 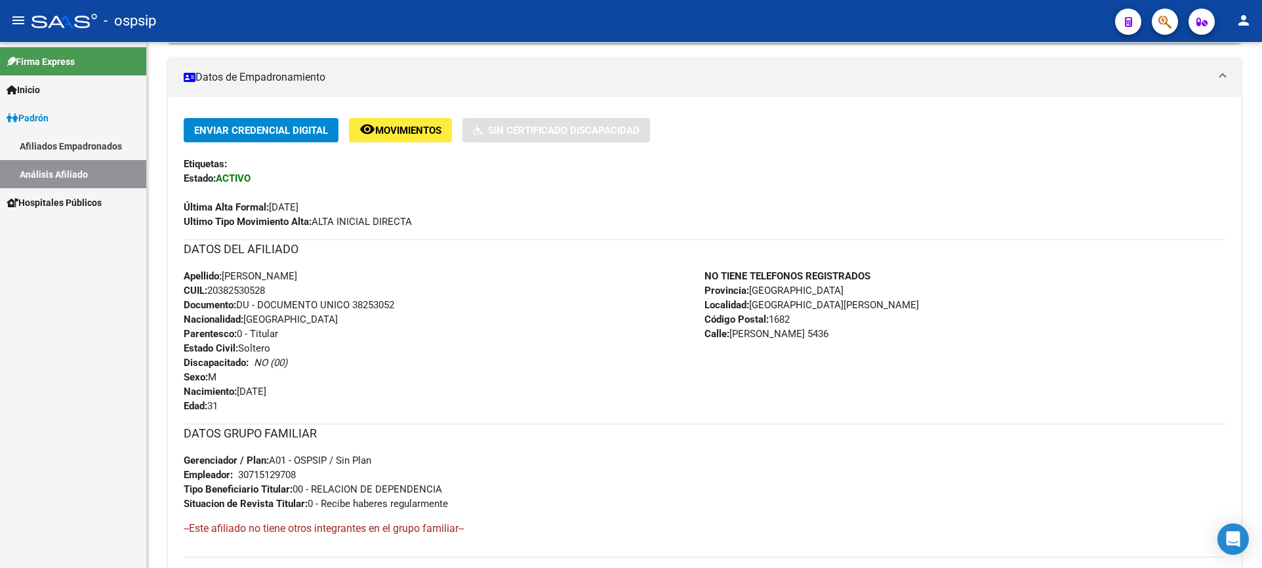 I want to click on strong: Última Alta Formal:, so click(x=226, y=207).